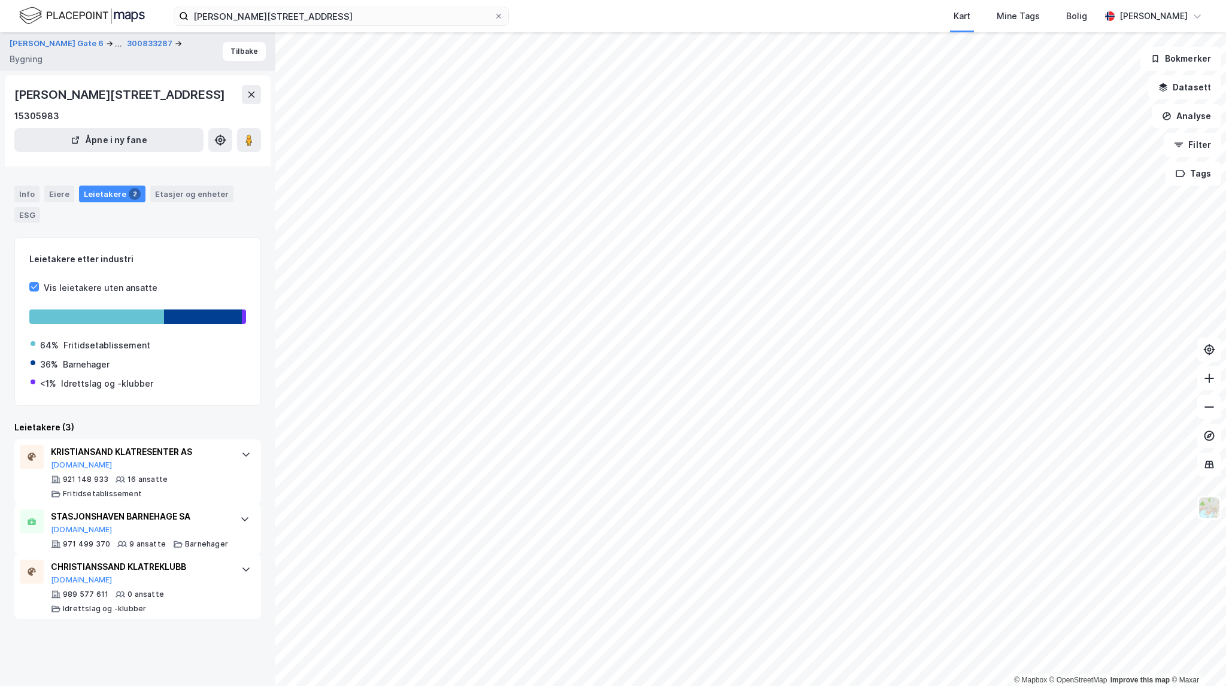  I want to click on div: Vis leietakere uten ansatte, so click(101, 288).